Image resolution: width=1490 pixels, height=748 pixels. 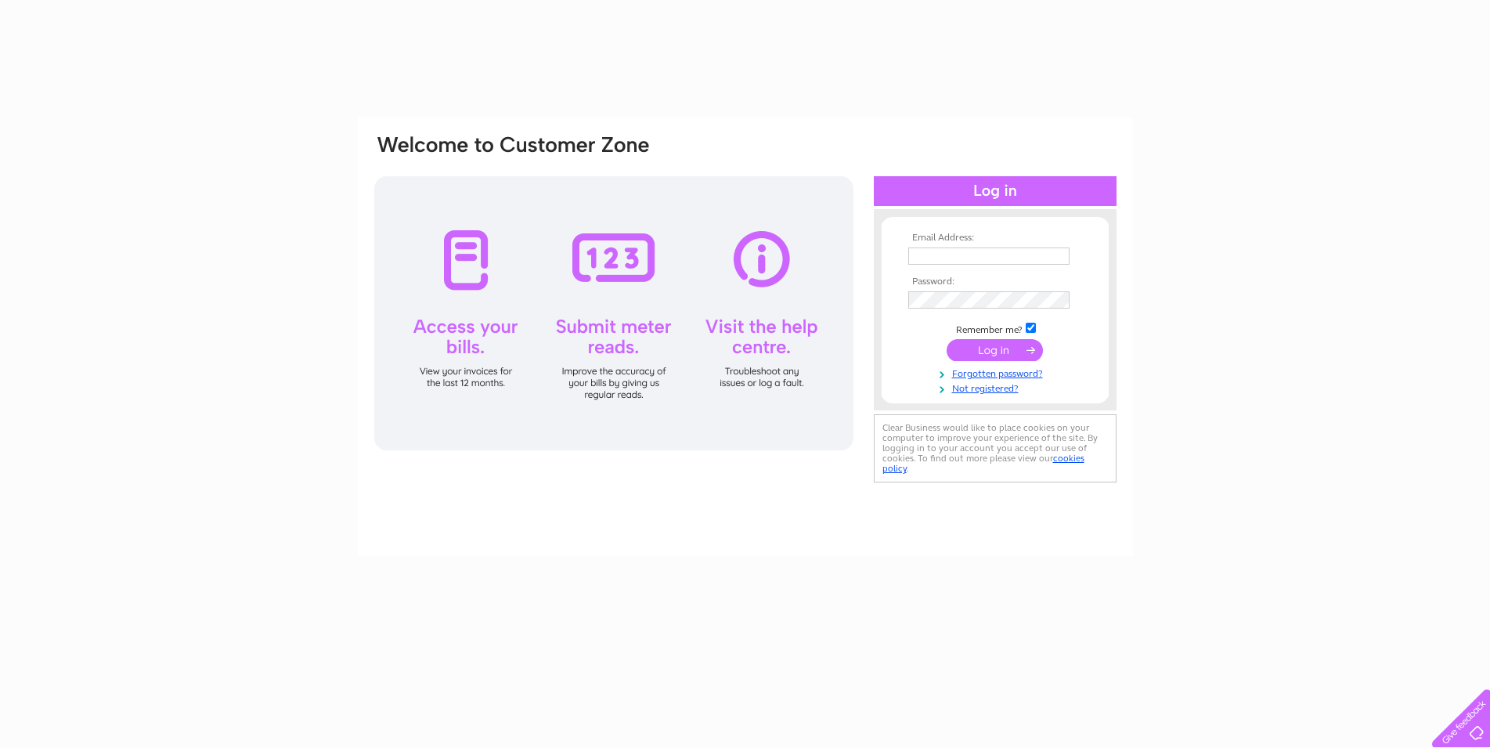 What do you see at coordinates (996, 372) in the screenshot?
I see `a: Forgotten password?` at bounding box center [996, 372].